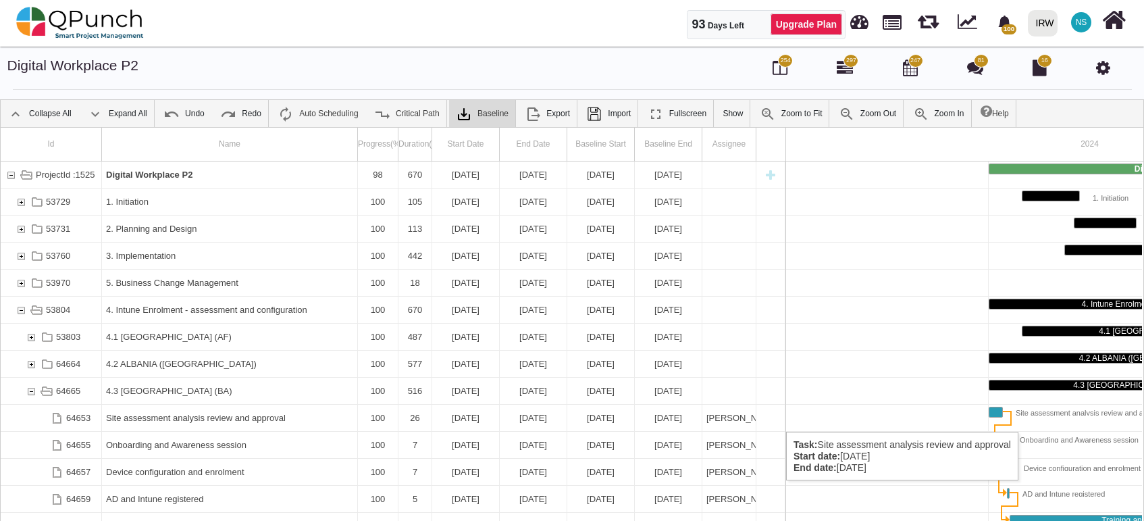 The image size is (1144, 521). Describe the element at coordinates (415, 282) in the screenshot. I see `div: 18` at that location.